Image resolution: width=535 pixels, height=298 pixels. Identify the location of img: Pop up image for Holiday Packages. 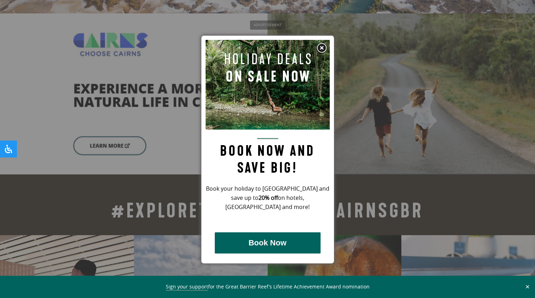
(268, 85).